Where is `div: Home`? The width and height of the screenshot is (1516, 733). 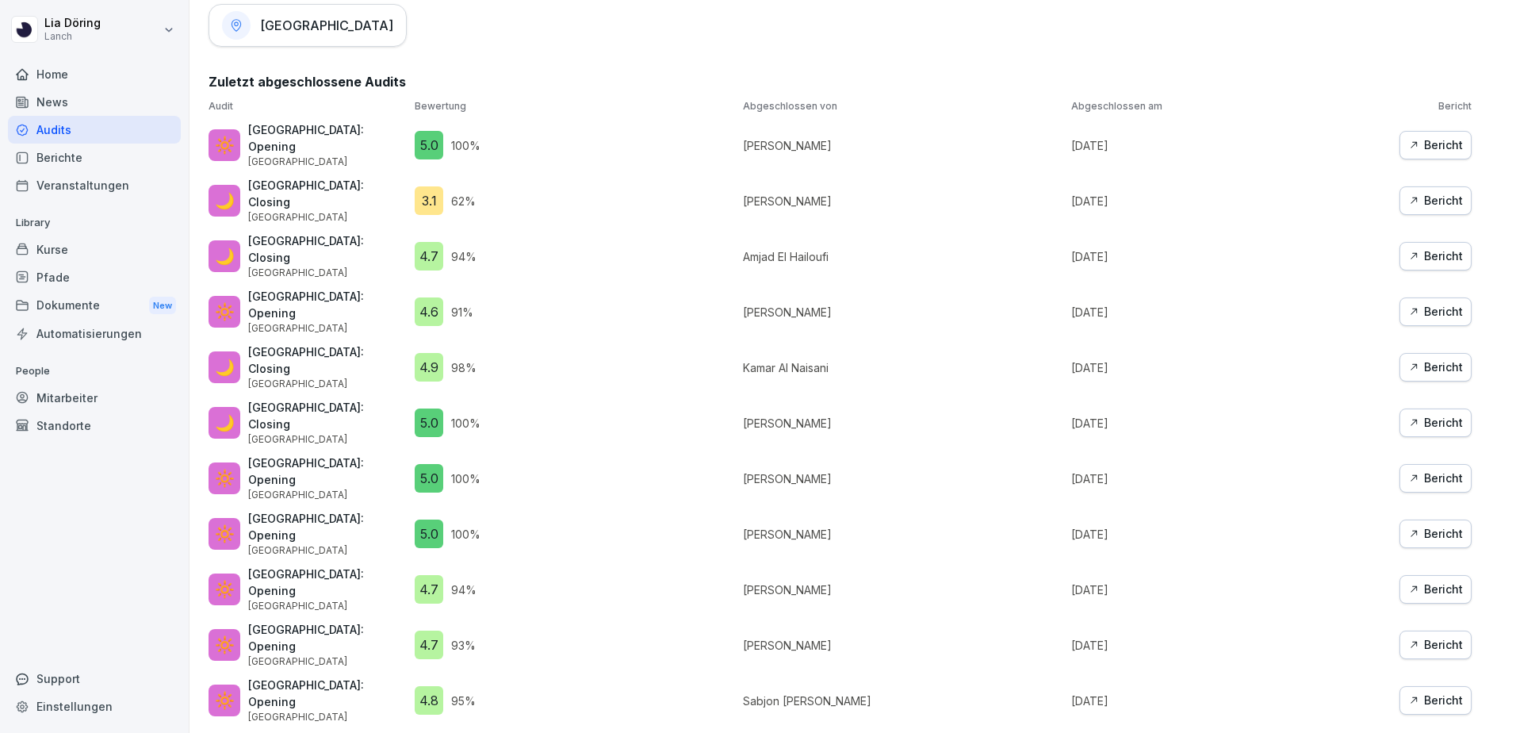
div: Home is located at coordinates (94, 74).